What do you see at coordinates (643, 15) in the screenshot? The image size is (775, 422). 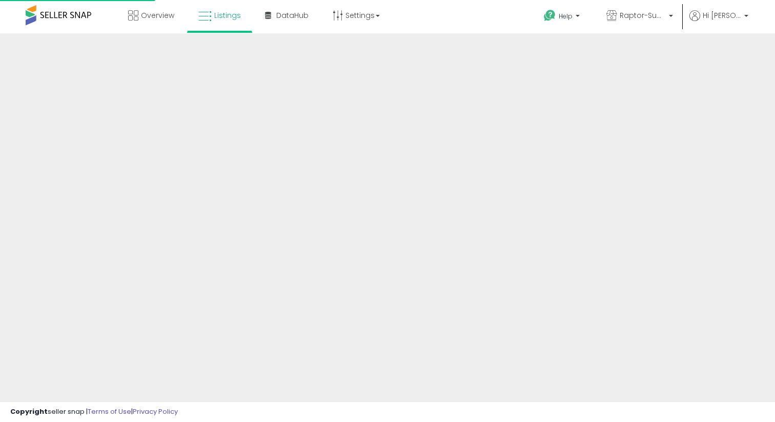 I see `span: Raptor-Supply LLC` at bounding box center [643, 15].